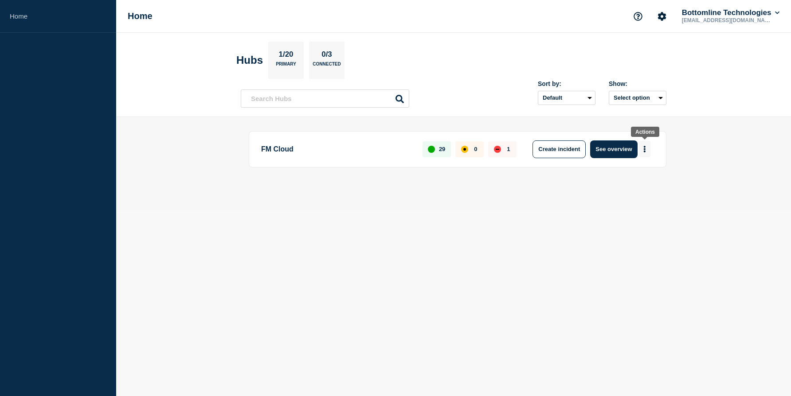 This screenshot has width=791, height=396. Describe the element at coordinates (730, 13) in the screenshot. I see `button: Bottomline Technologies` at that location.